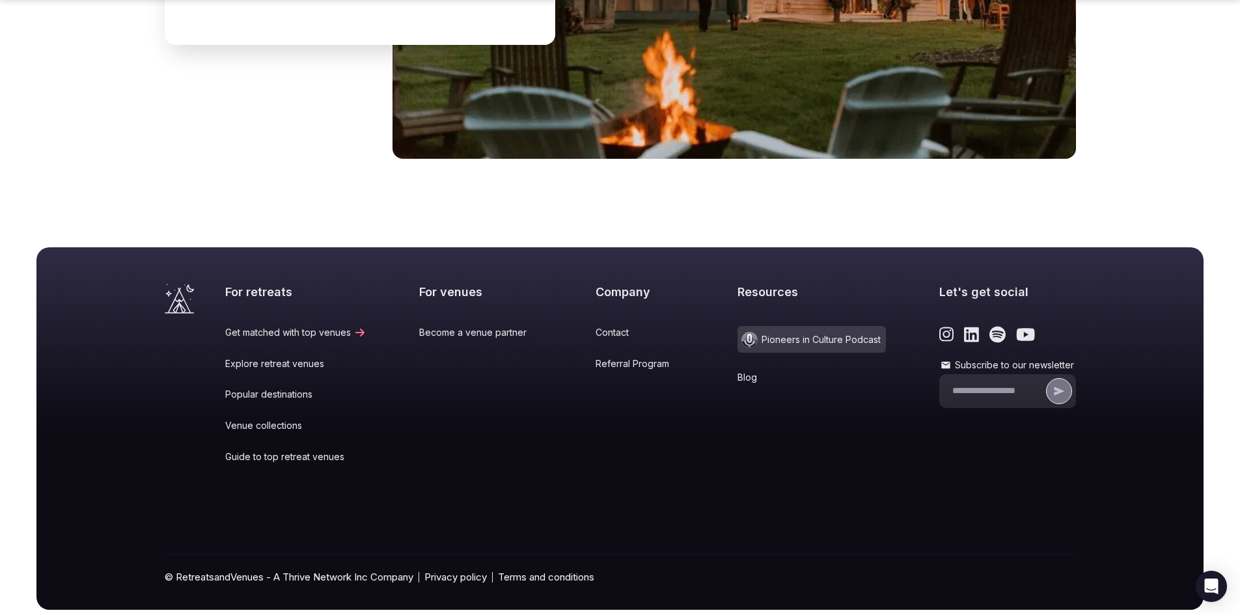 The image size is (1240, 615). What do you see at coordinates (640, 364) in the screenshot?
I see `a: Referral Program` at bounding box center [640, 364].